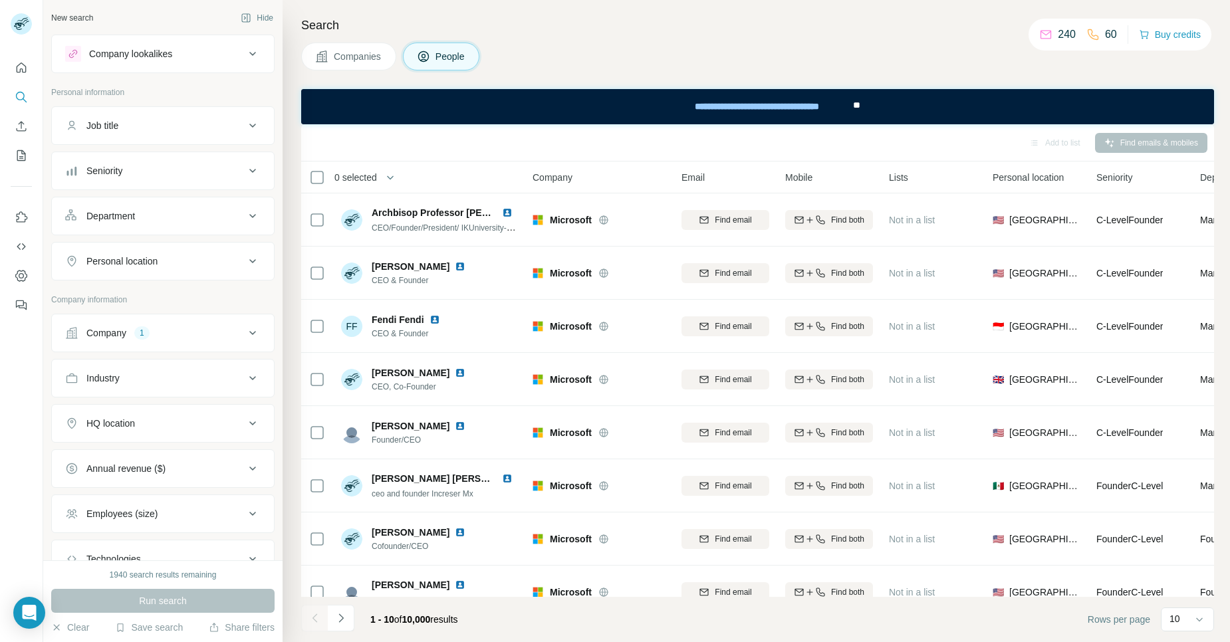 This screenshot has height=642, width=1230. I want to click on button: Technologies, so click(163, 559).